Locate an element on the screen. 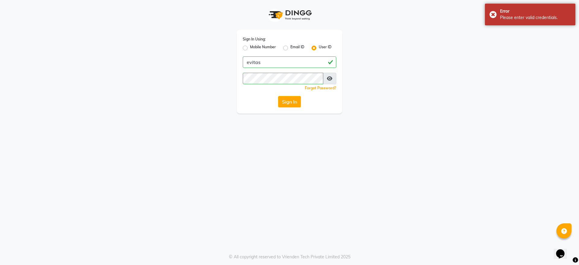 The width and height of the screenshot is (579, 265). label: Sign In Using: is located at coordinates (254, 39).